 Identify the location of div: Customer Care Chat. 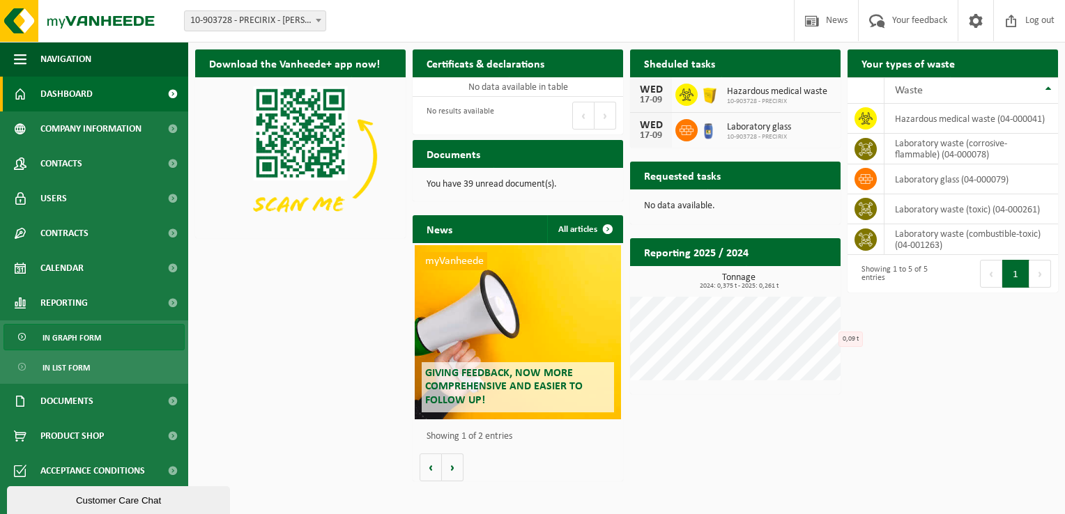
(112, 17).